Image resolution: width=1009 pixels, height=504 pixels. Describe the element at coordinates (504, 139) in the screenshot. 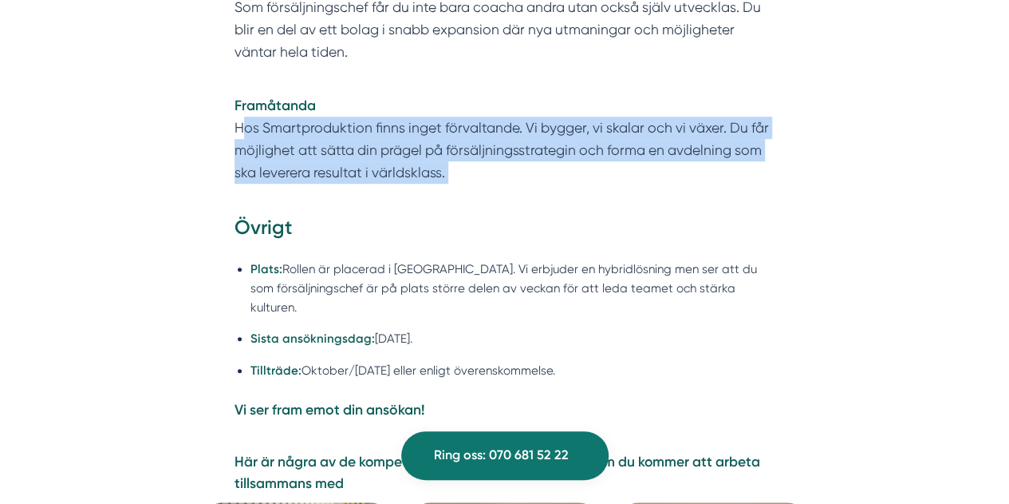

I see `p: Hos Smartproduktion finns inget förvaltande. Vi bygger, vi skalar och vi växer. Du får möjlighet ...` at that location.